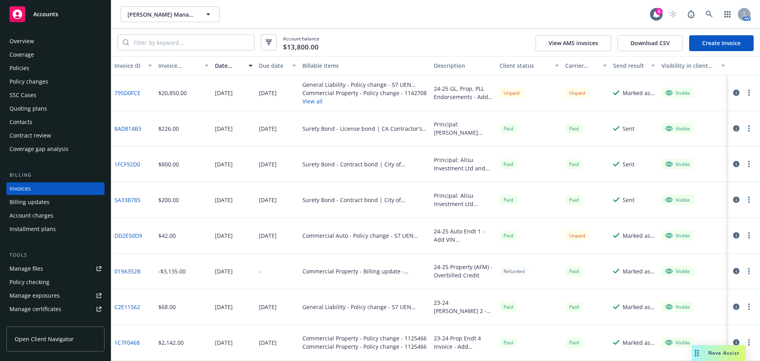  What do you see at coordinates (650, 43) in the screenshot?
I see `button: Download CSV` at bounding box center [650, 43].